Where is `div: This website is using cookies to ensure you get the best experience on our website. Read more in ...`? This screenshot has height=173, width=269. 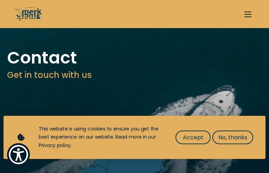 div: This website is using cookies to ensure you get the best experience on our website. Read more in ... is located at coordinates (100, 138).